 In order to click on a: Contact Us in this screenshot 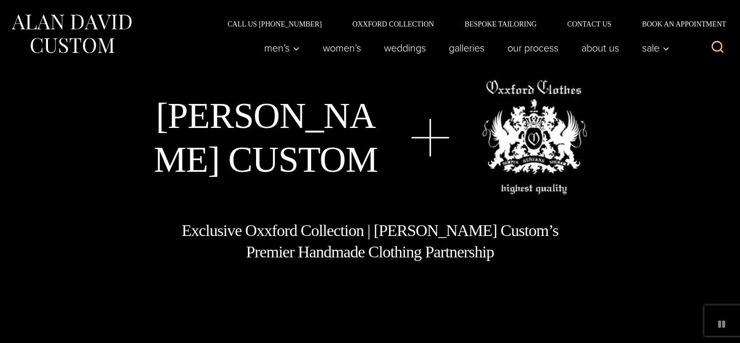, I will do `click(589, 24)`.